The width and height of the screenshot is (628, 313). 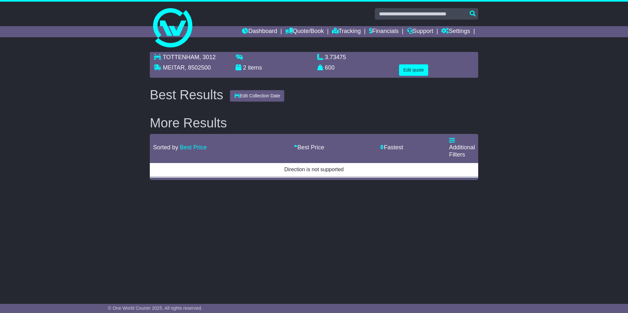 What do you see at coordinates (181, 57) in the screenshot?
I see `span: TOTTENHAM` at bounding box center [181, 57].